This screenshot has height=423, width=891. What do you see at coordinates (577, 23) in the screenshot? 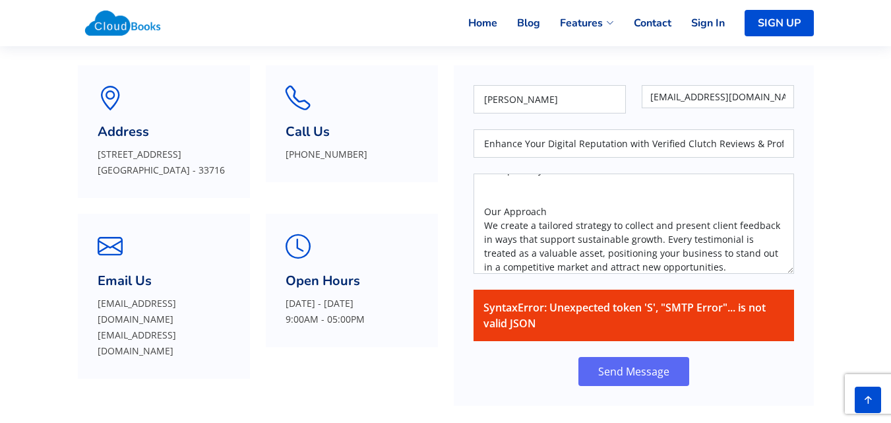
I see `a: Features` at bounding box center [577, 23].